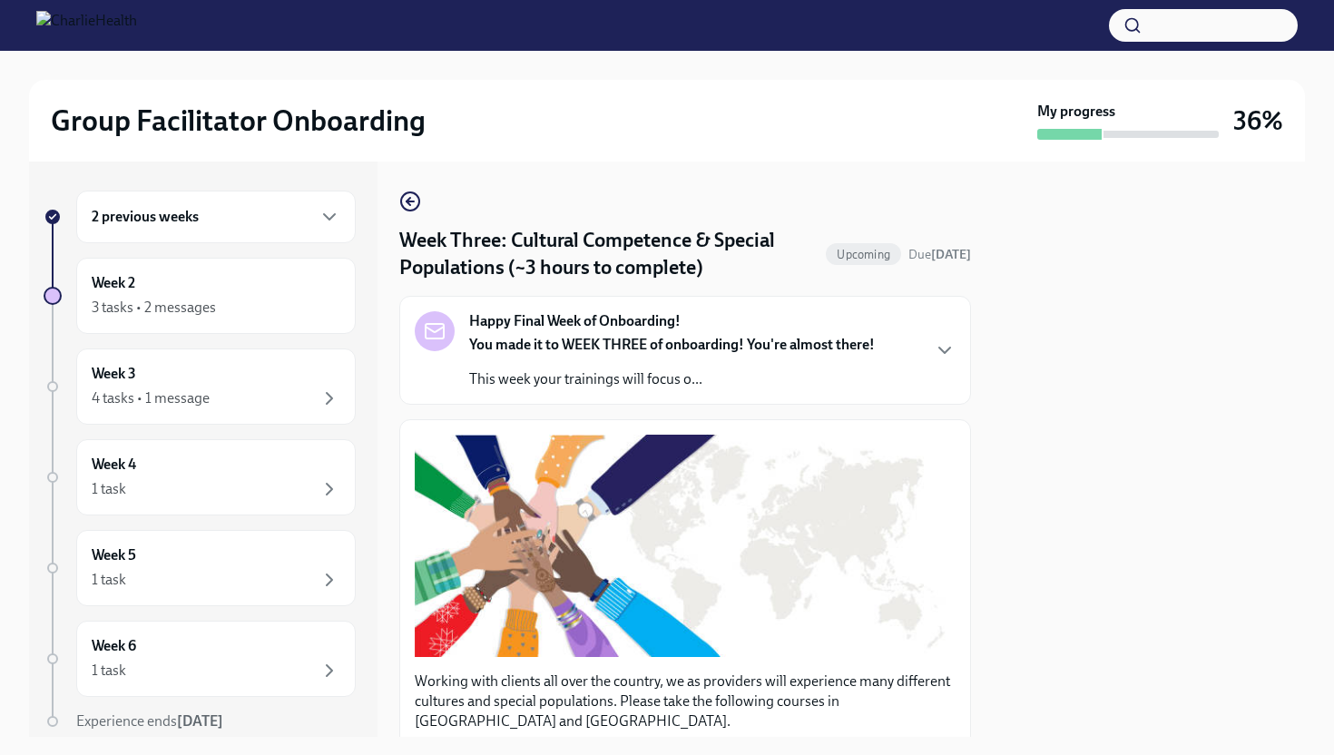  Describe the element at coordinates (939, 254) in the screenshot. I see `span: Due` at that location.